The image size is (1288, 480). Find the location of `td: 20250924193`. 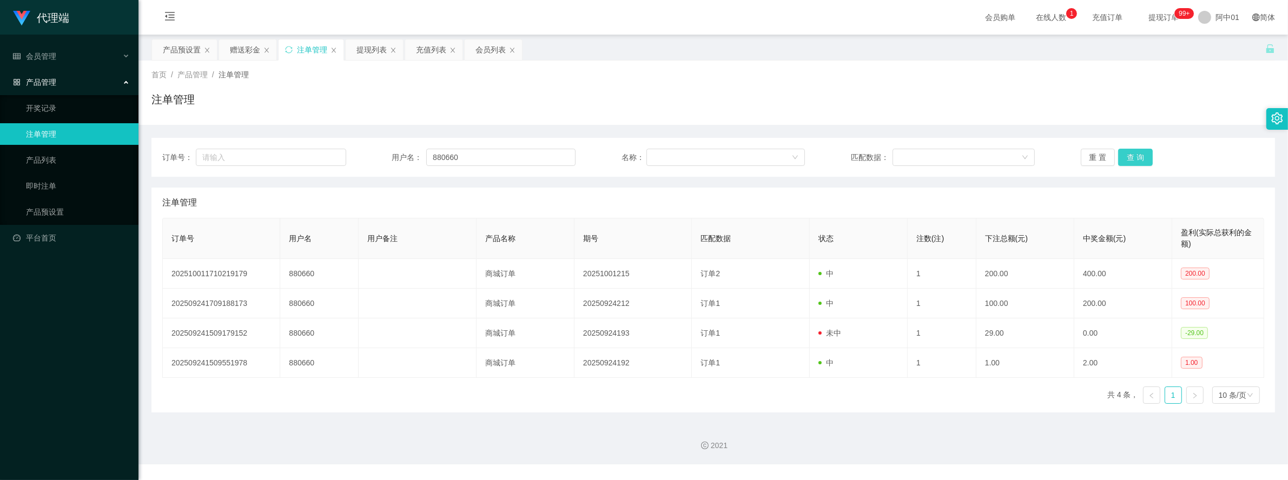

td: 20250924193 is located at coordinates (633, 333).